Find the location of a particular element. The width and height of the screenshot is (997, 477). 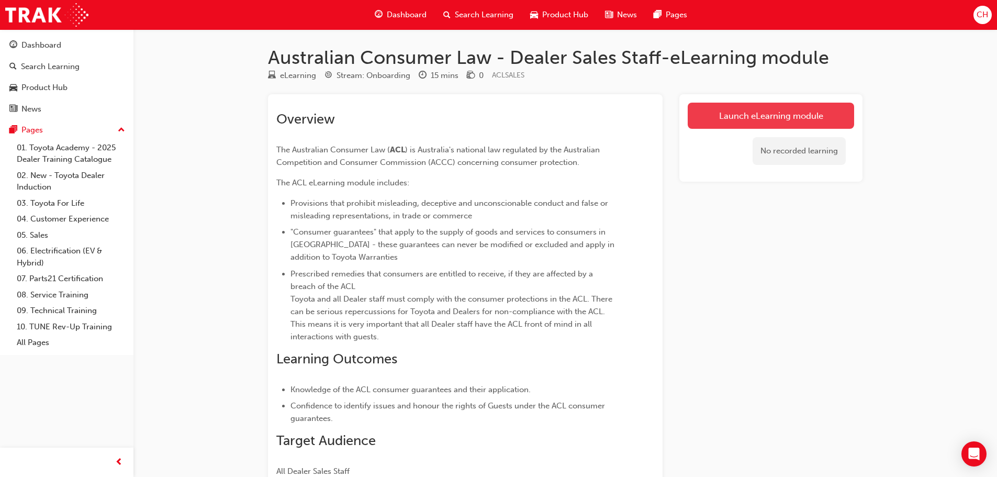

span: Search Learning is located at coordinates (484, 15).